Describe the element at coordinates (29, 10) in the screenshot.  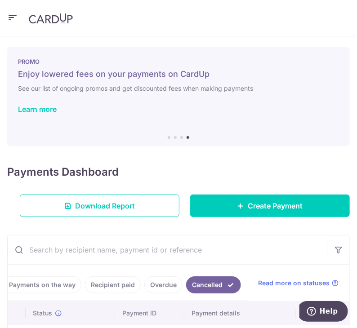
I see `span: Help` at that location.